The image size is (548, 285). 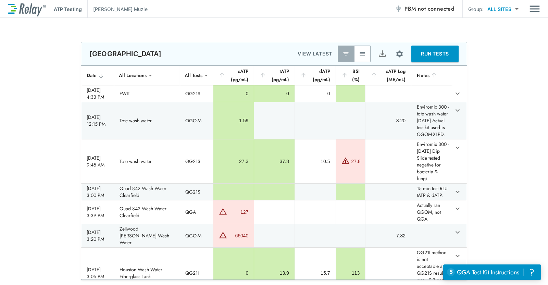 I want to click on div: 27.8, so click(x=356, y=161).